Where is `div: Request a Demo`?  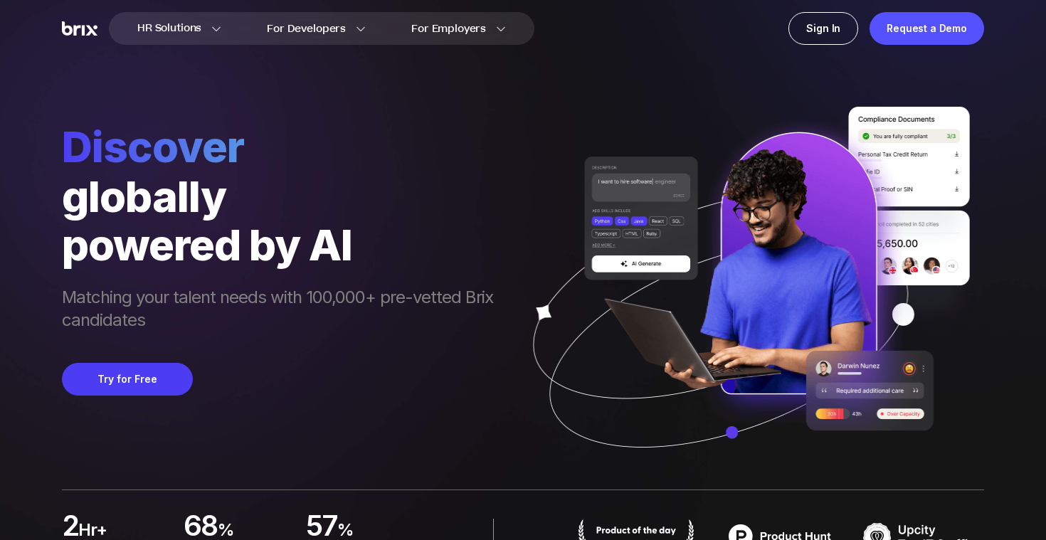 div: Request a Demo is located at coordinates (926, 28).